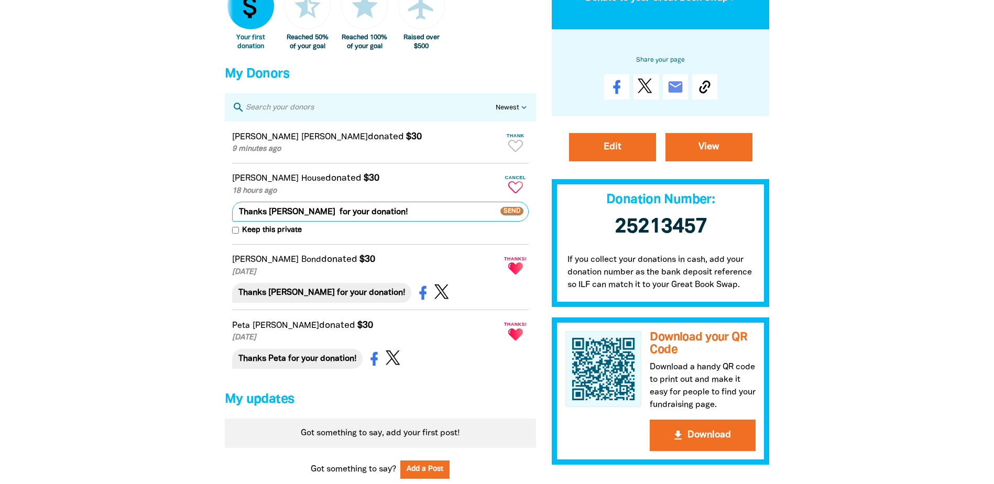 The image size is (994, 484). Describe the element at coordinates (366, 191) in the screenshot. I see `p: 18 hours ago` at that location.